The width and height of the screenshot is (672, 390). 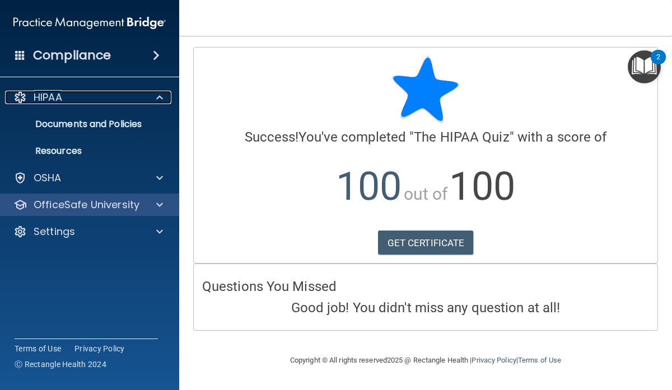 What do you see at coordinates (72, 55) in the screenshot?
I see `h4: Compliance` at bounding box center [72, 55].